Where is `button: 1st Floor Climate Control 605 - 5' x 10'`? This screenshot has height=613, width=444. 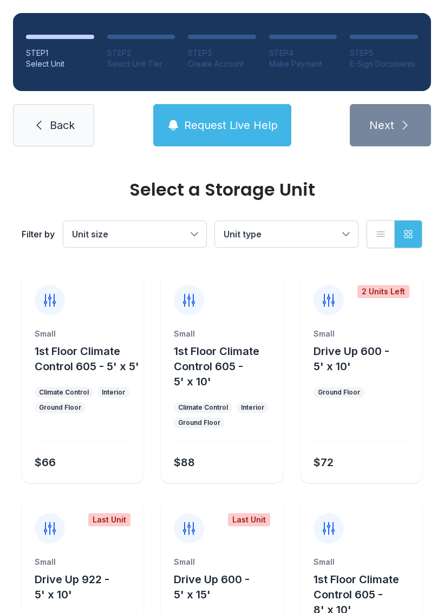 button: 1st Floor Climate Control 605 - 5' x 10' is located at coordinates (226, 366).